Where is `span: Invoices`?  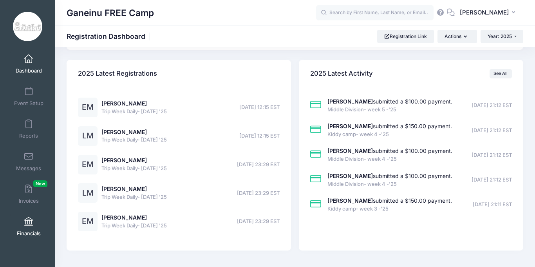
span: Invoices is located at coordinates (29, 201).